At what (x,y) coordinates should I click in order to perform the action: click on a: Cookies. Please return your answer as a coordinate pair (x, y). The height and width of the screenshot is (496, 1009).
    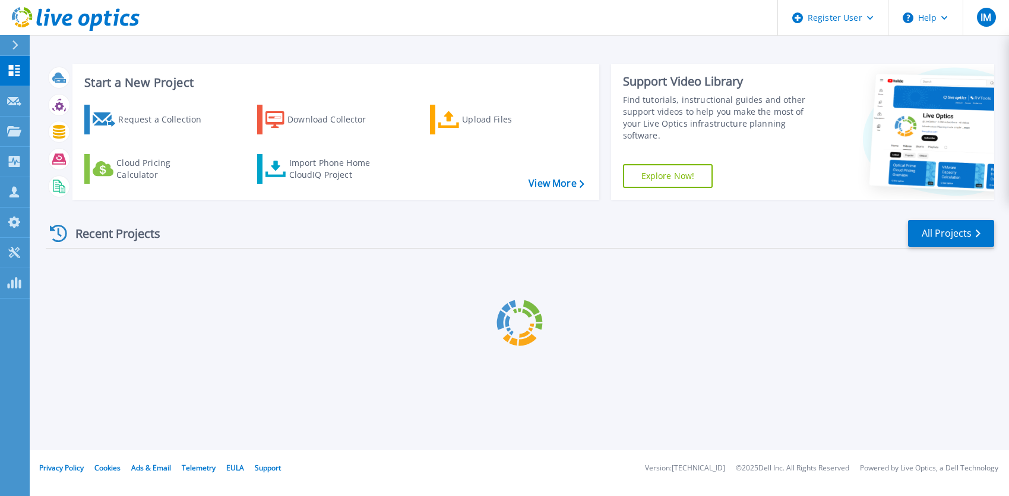
    Looking at the image, I should click on (108, 467).